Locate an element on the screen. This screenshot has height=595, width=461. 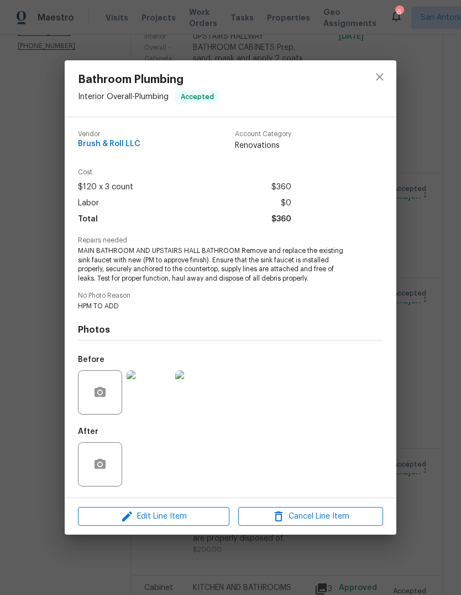
h4: Photos is located at coordinates (231, 330).